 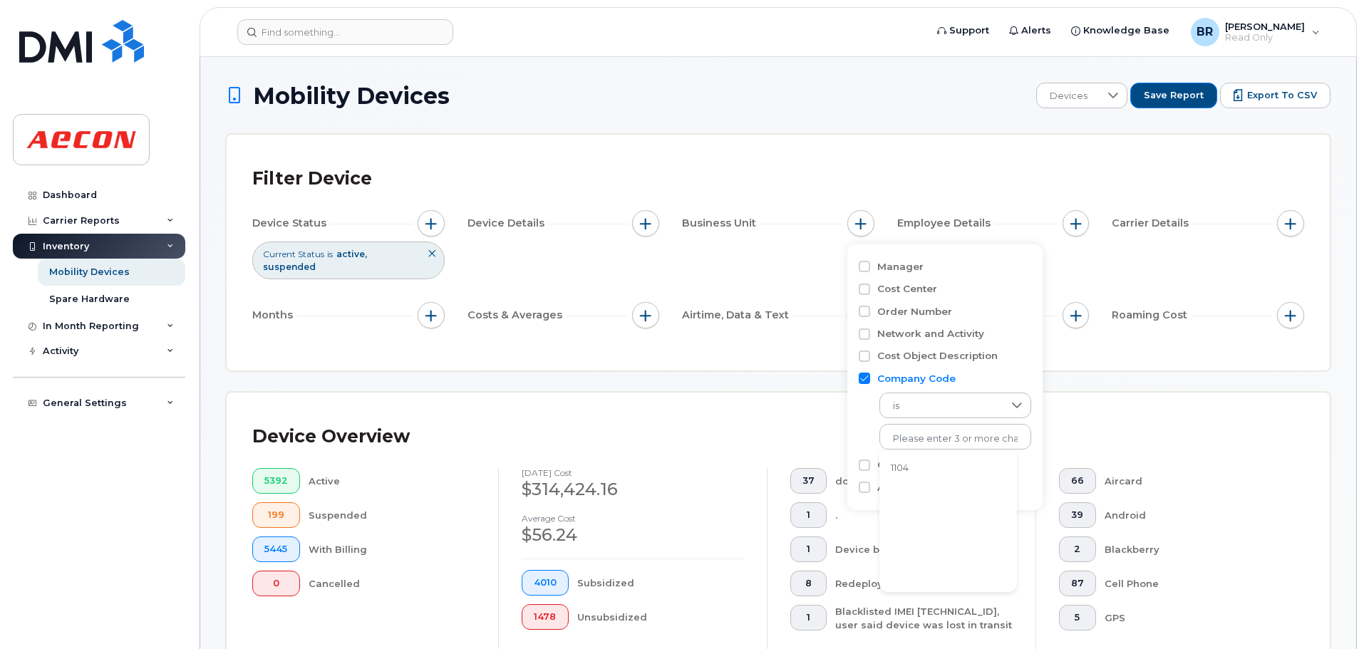 I want to click on span: Business Unit, so click(x=721, y=223).